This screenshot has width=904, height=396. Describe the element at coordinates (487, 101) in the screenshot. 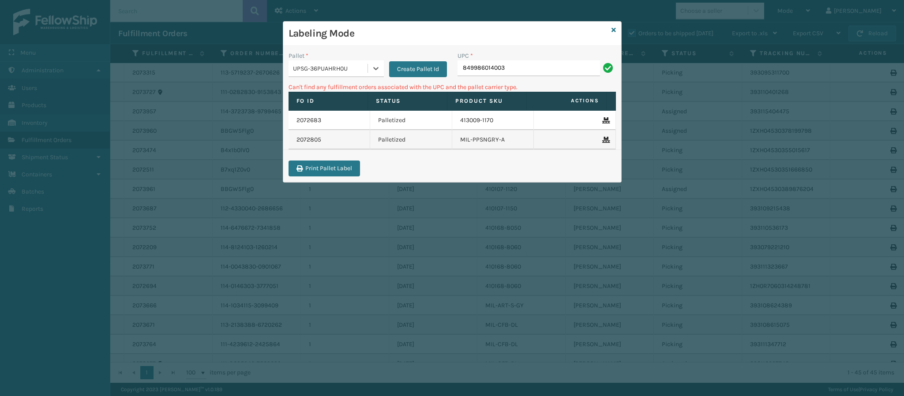

I see `label: Product SKU` at that location.